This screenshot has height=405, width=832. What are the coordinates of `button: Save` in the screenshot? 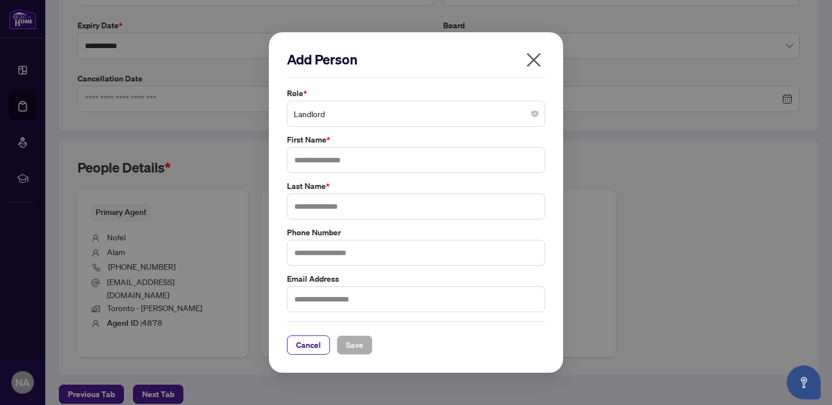 It's located at (354, 345).